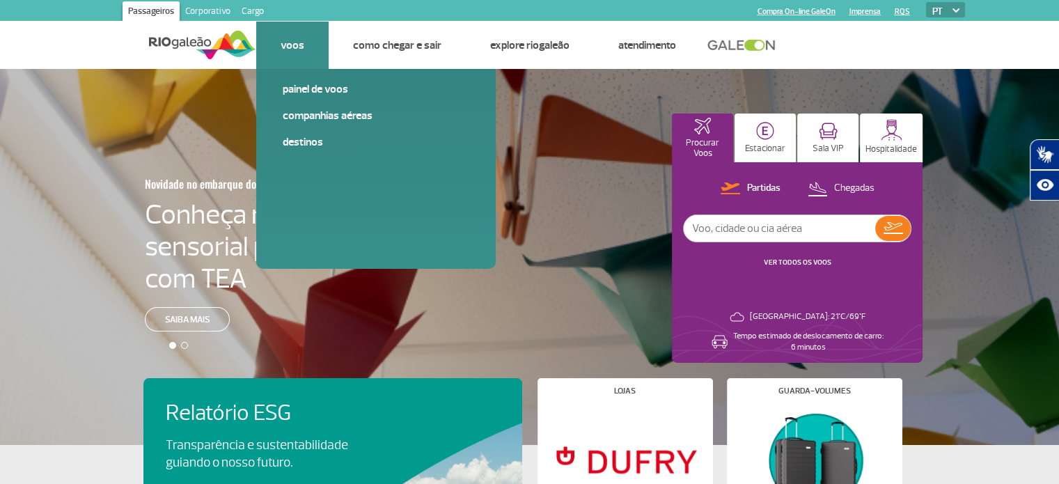  I want to click on button: Estacionar, so click(765, 138).